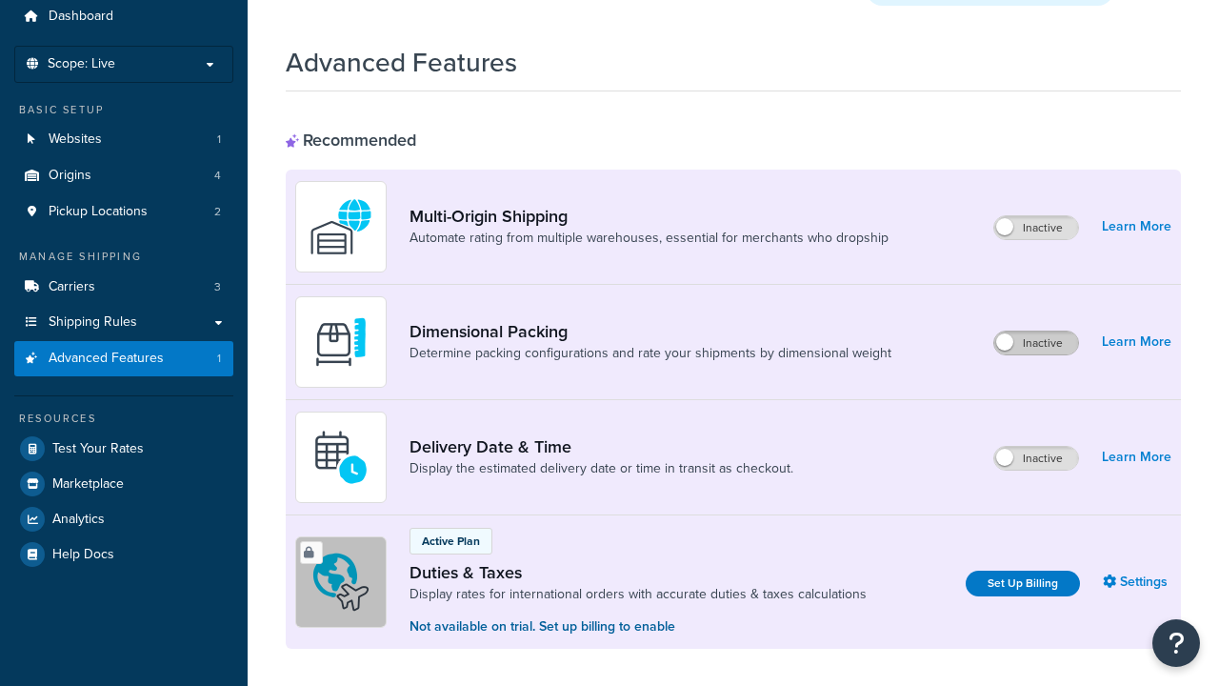  I want to click on a: Help Docs, so click(124, 554).